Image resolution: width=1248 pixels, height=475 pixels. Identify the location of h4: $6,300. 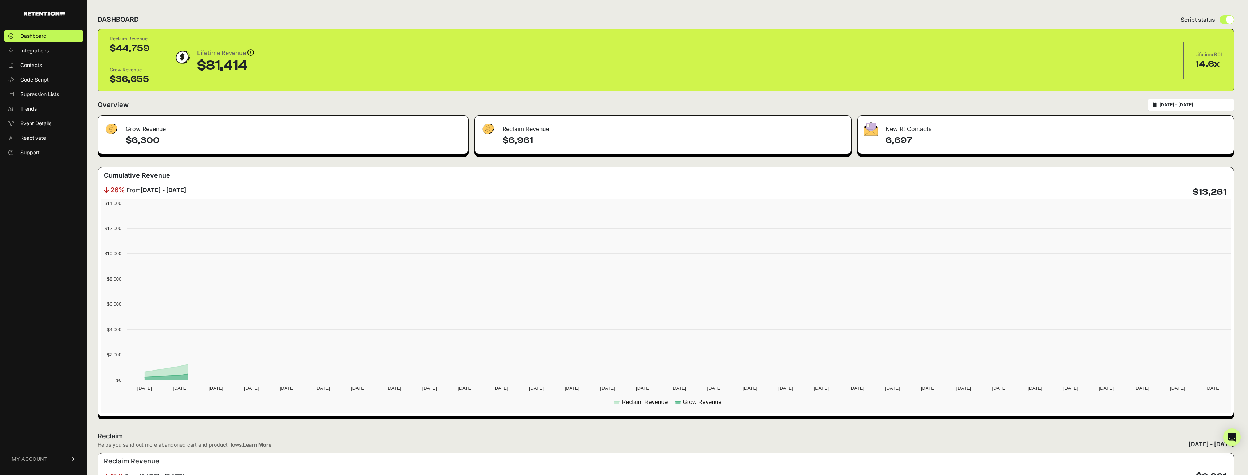
(294, 141).